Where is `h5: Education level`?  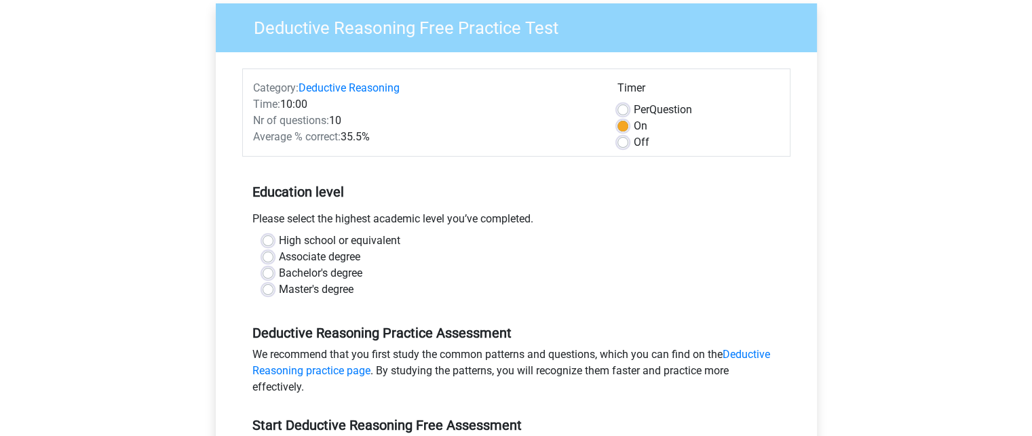
h5: Education level is located at coordinates (516, 192).